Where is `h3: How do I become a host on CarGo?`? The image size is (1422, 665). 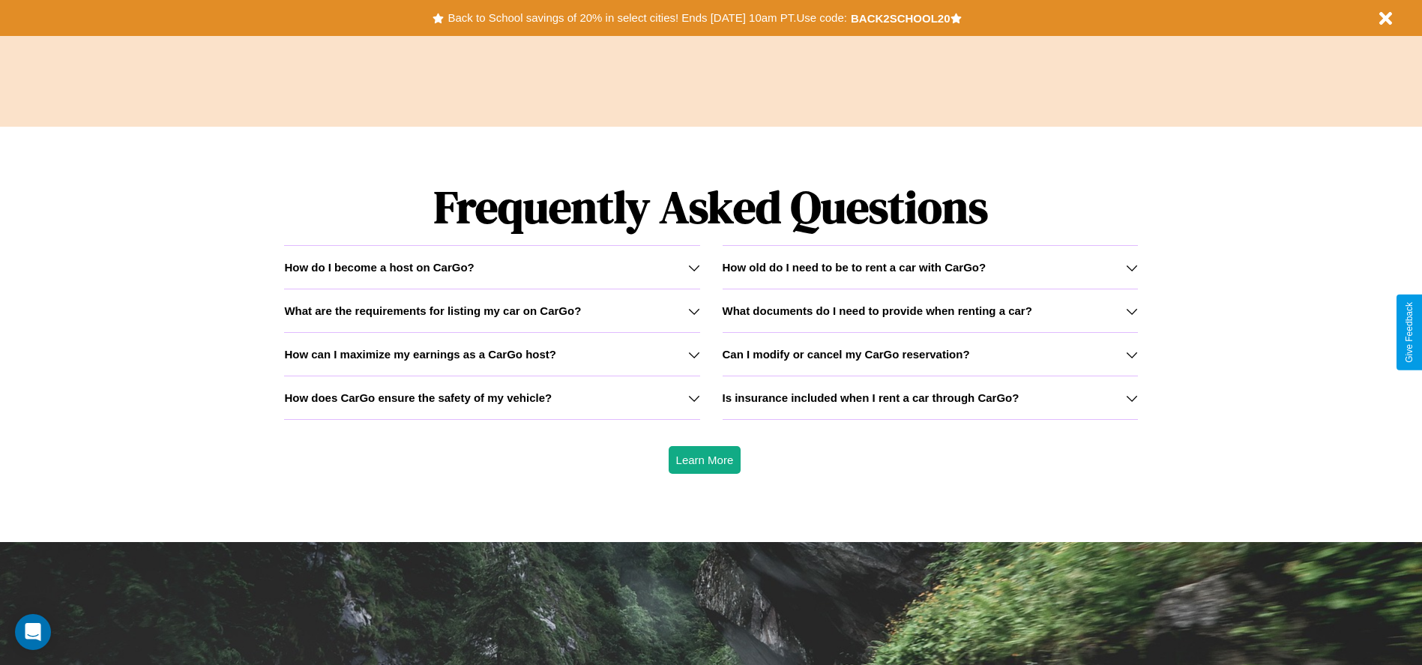 h3: How do I become a host on CarGo? is located at coordinates (379, 267).